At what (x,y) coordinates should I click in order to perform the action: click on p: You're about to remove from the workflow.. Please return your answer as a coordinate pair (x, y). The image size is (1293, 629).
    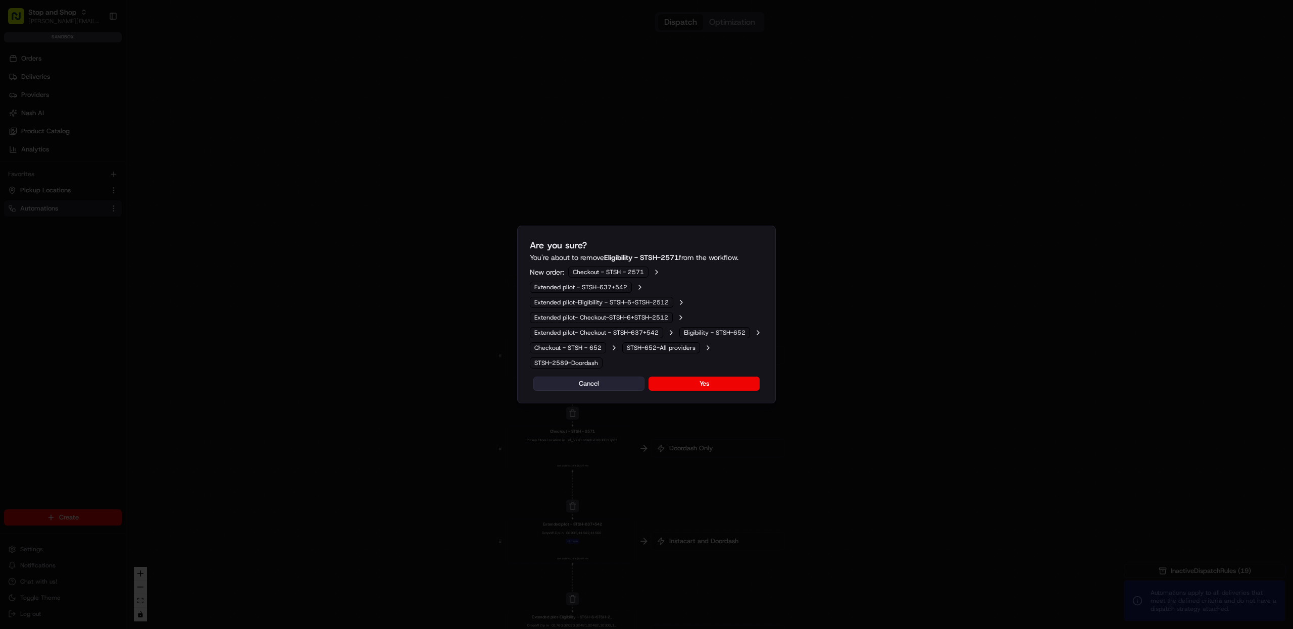
    Looking at the image, I should click on (647, 258).